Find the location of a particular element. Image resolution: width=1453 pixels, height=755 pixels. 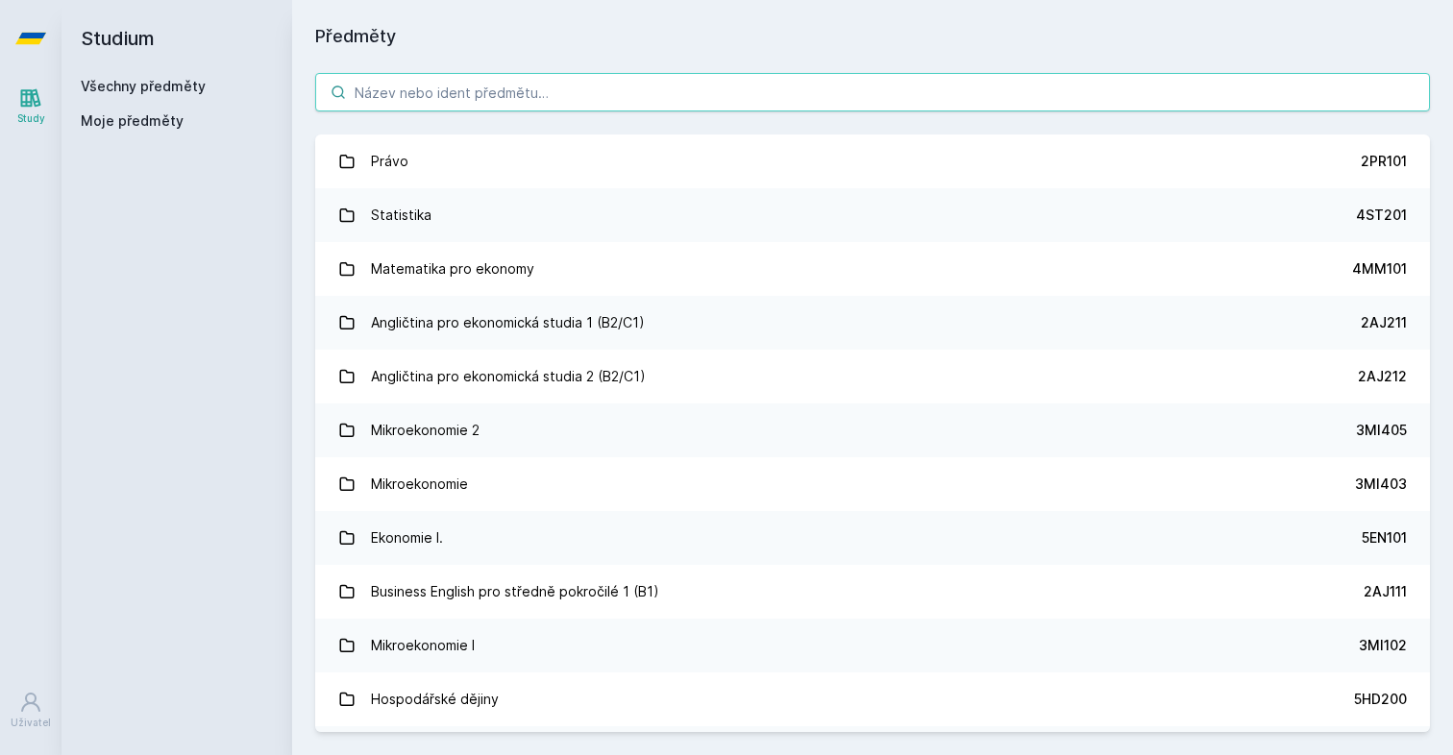

a: Business English pro středně pokročilé 1 (B1) 2AJ111 is located at coordinates (873, 592).